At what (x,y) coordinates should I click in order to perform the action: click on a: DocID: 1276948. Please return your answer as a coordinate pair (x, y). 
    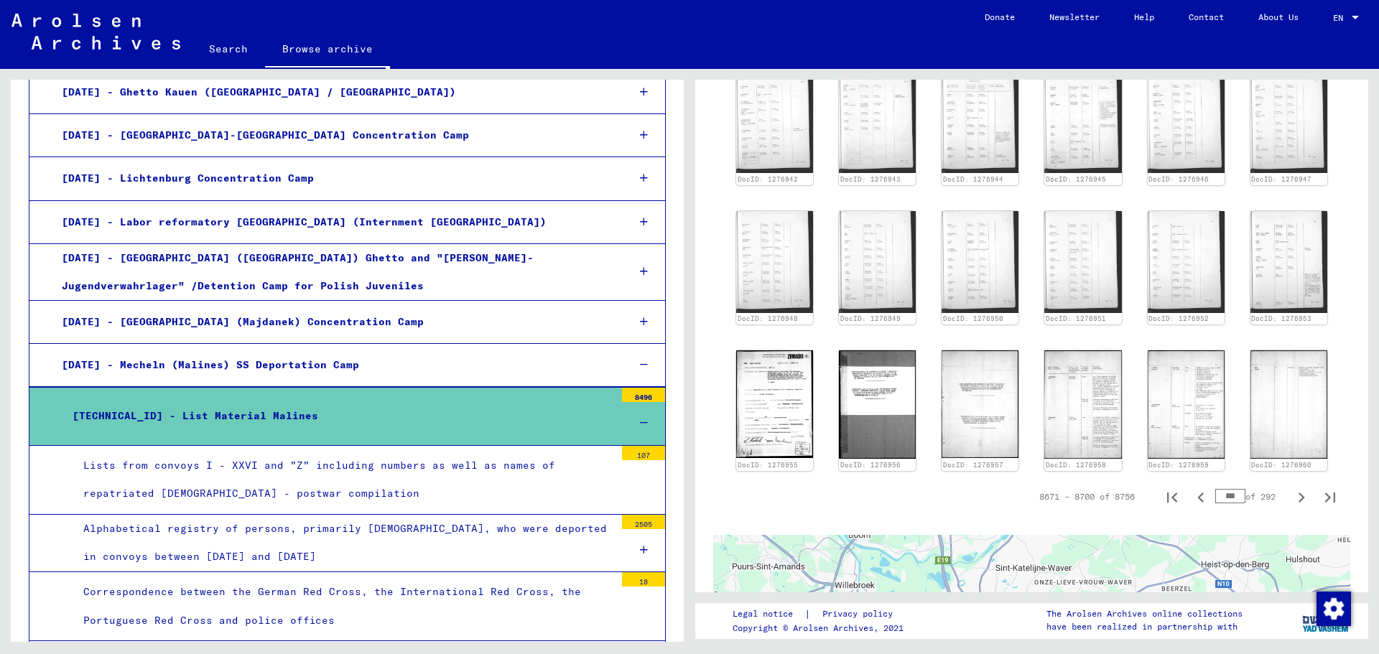
    Looking at the image, I should click on (768, 318).